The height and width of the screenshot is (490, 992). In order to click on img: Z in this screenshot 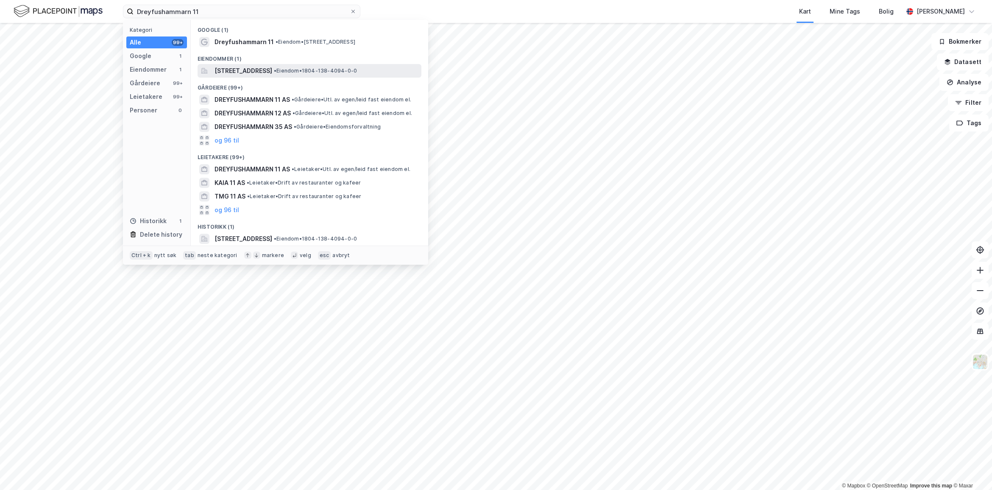, I will do `click(980, 362)`.